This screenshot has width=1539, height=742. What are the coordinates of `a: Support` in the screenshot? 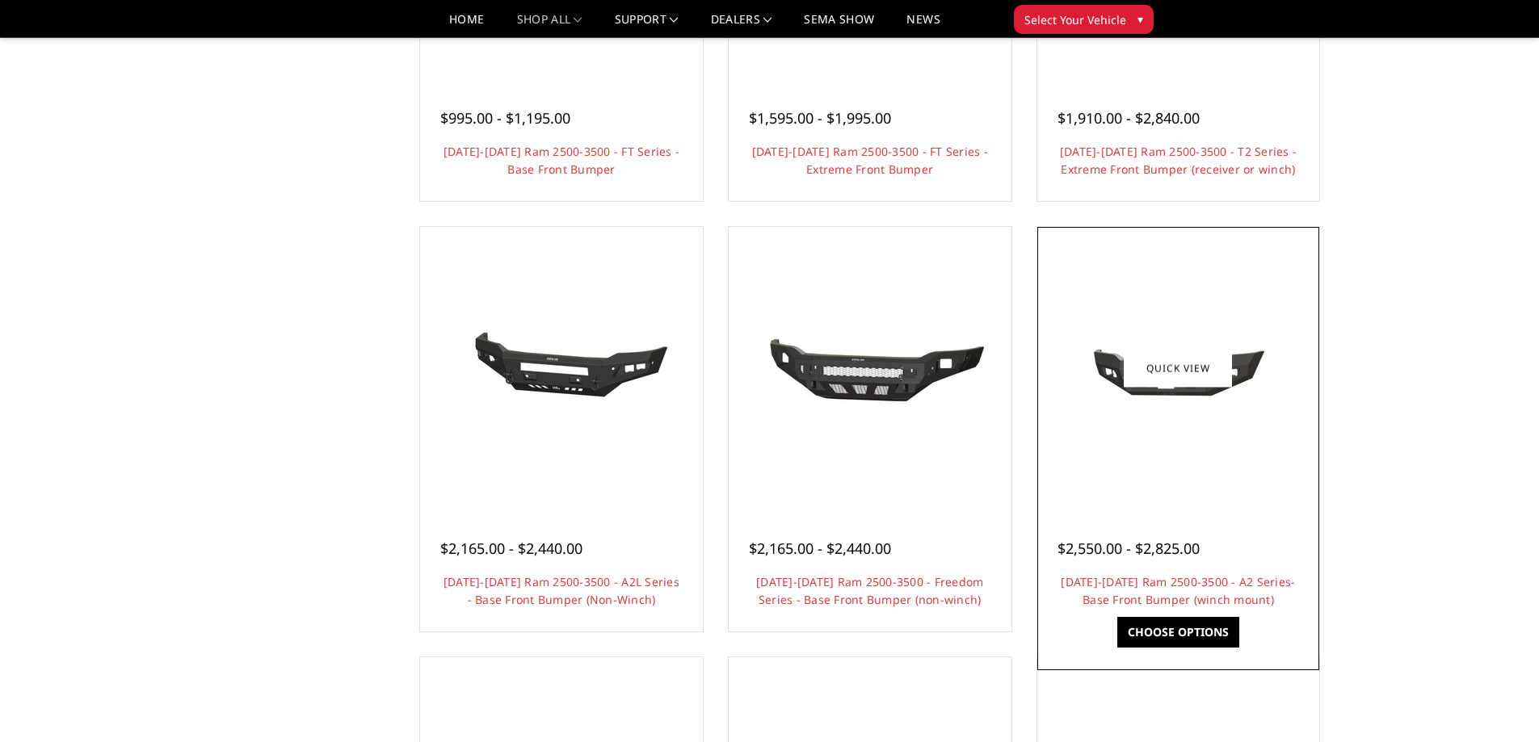 It's located at (646, 25).